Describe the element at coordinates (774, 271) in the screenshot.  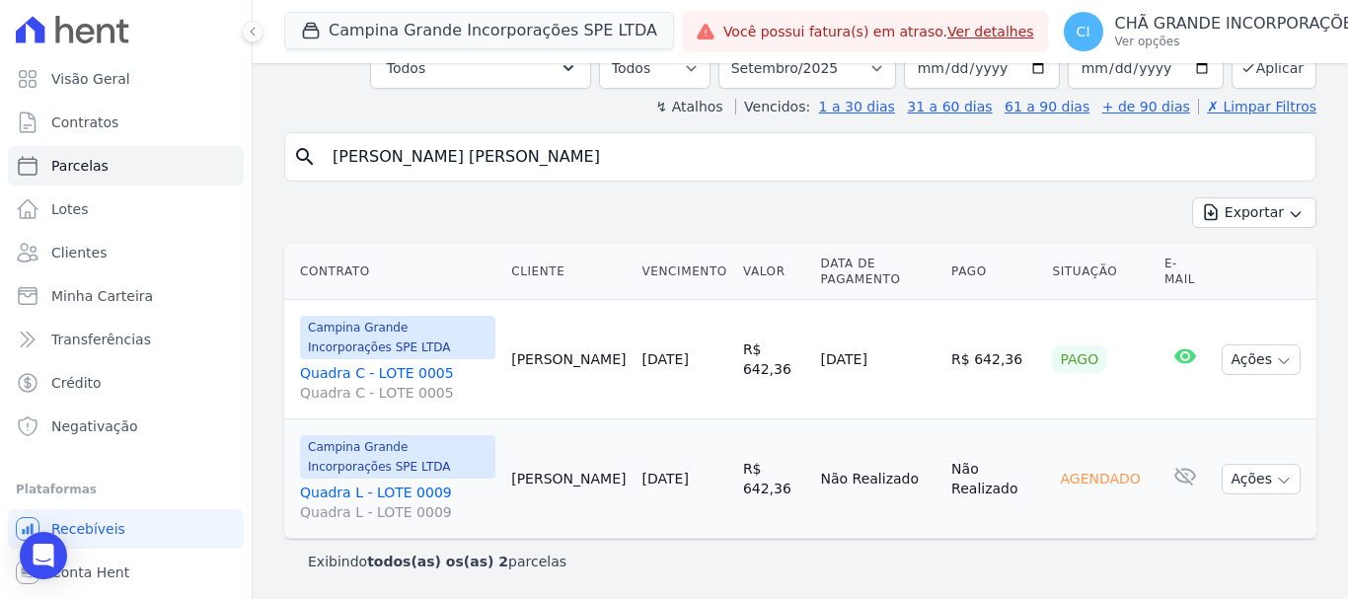
I see `th: Valor` at that location.